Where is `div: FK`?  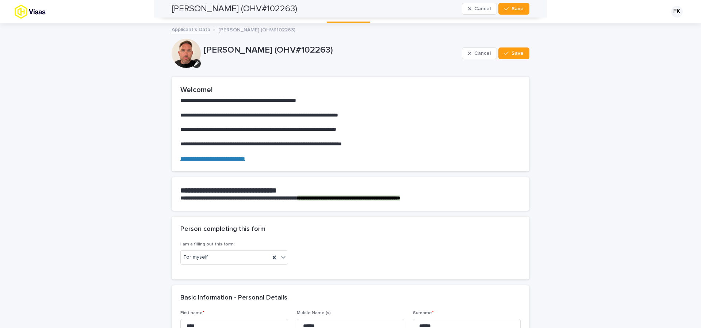
div: FK is located at coordinates (677, 12).